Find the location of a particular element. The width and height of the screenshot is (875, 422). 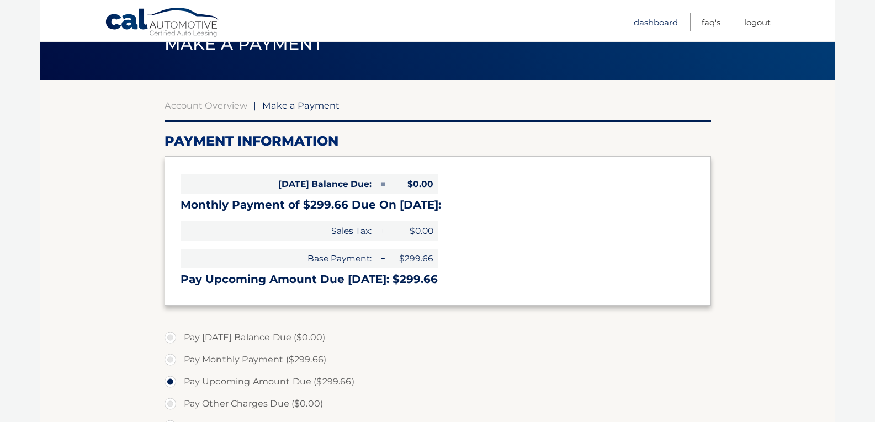

h2: Payment Information is located at coordinates (438, 141).